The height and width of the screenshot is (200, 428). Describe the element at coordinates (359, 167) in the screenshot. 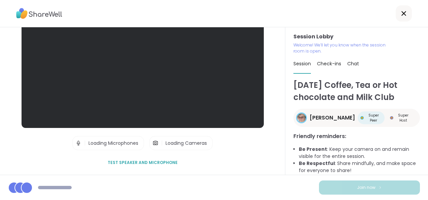

I see `li: : Share mindfully, and make space for everyone to share!` at that location.